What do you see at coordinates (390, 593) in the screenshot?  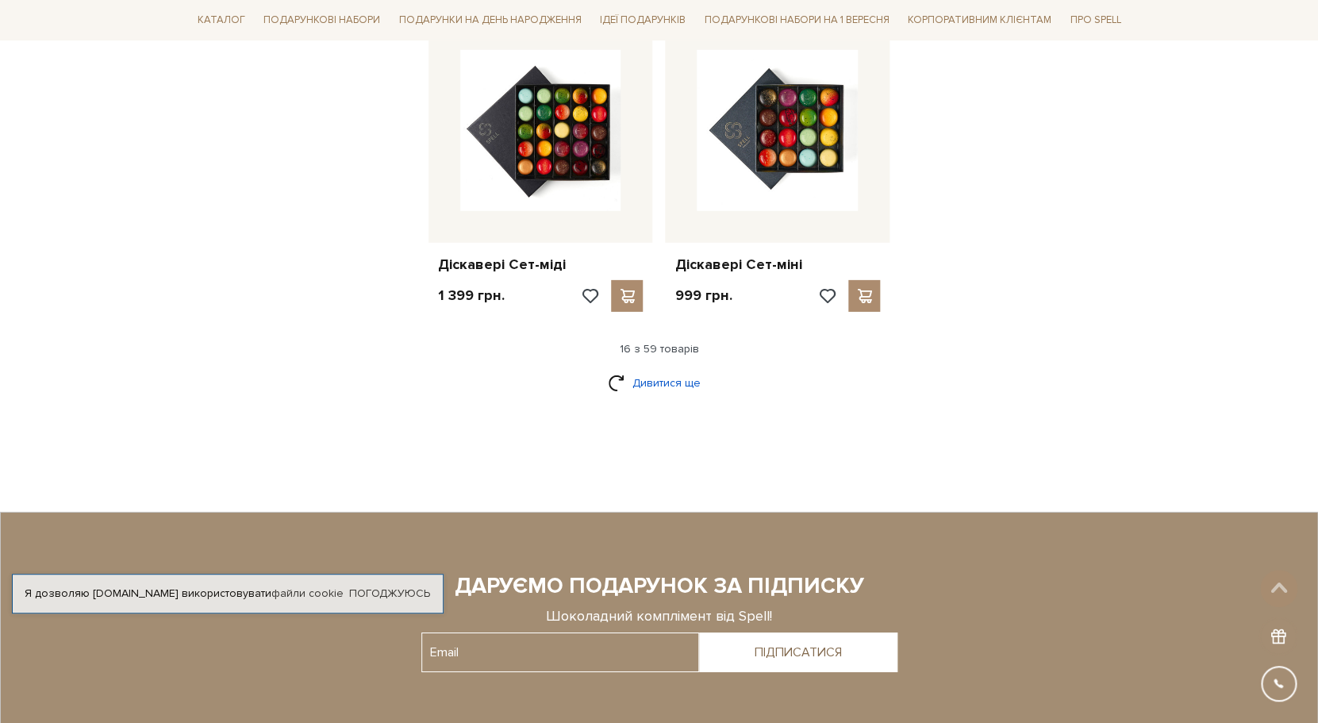 I see `a: Погоджуюсь` at bounding box center [390, 593].